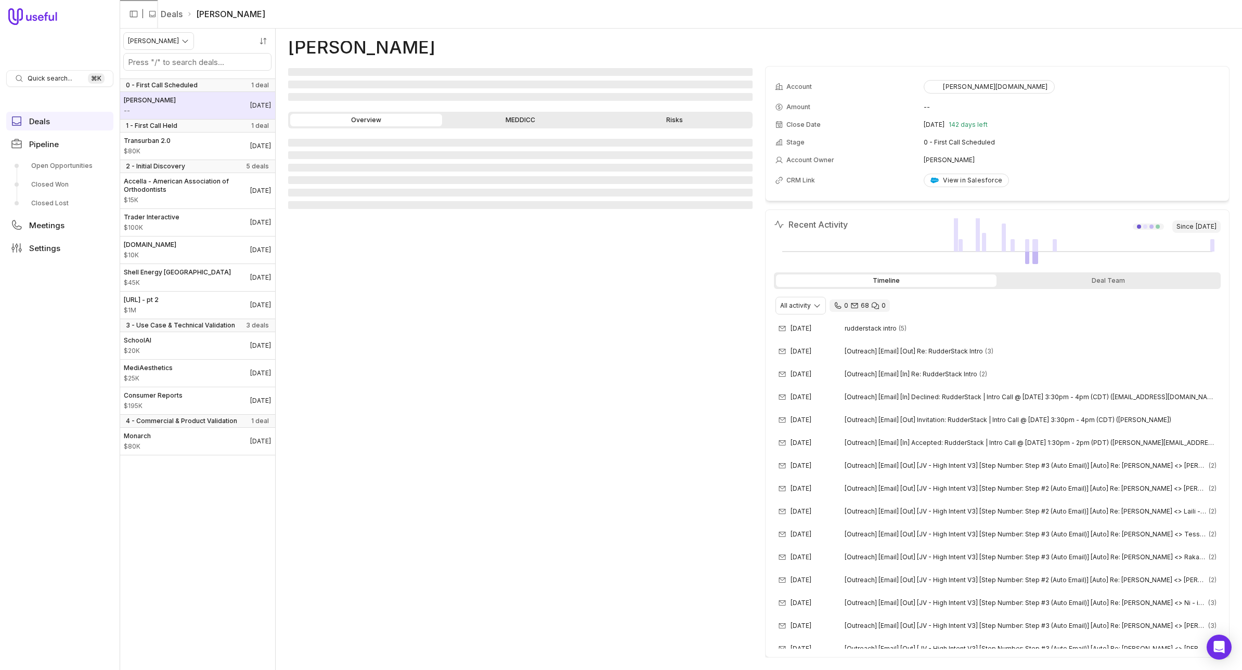  What do you see at coordinates (148, 368) in the screenshot?
I see `span: MediAesthetics` at bounding box center [148, 368].